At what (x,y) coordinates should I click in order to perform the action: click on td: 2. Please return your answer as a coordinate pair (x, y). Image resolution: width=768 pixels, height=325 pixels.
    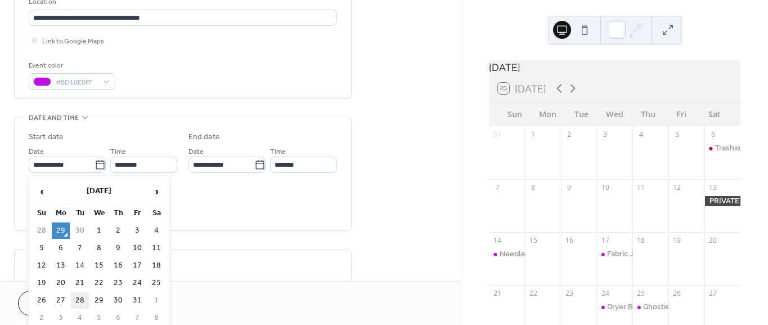
    Looking at the image, I should click on (118, 230).